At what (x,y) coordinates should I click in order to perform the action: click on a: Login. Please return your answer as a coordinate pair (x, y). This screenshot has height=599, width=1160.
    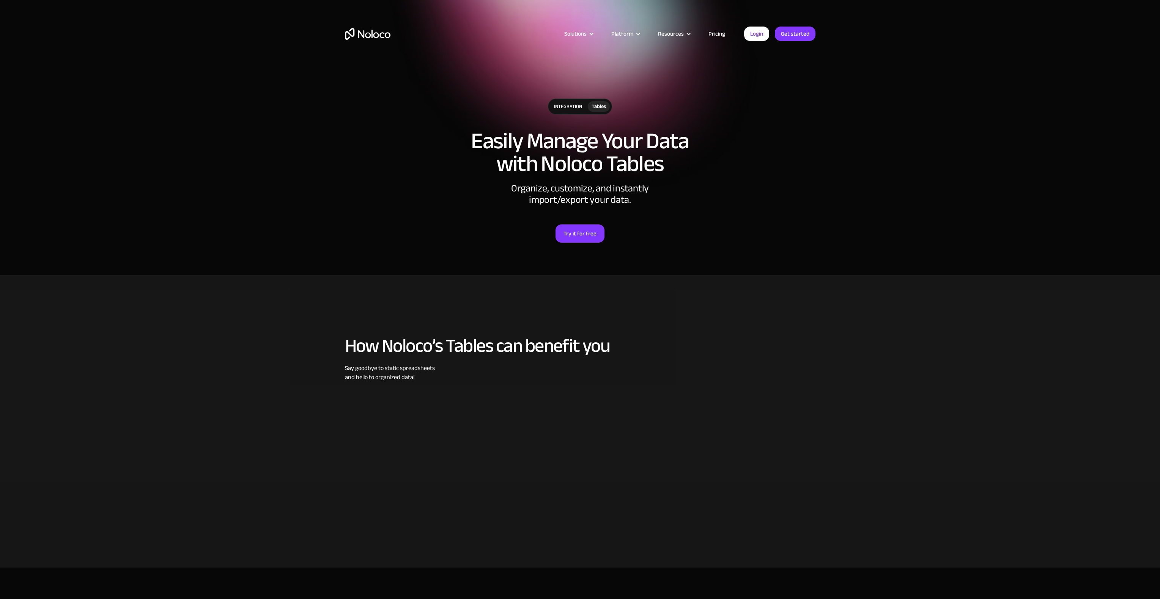
    Looking at the image, I should click on (757, 34).